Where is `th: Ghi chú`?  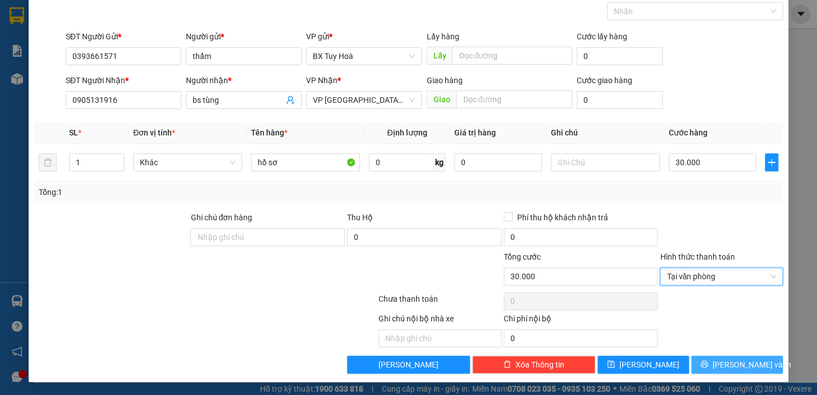
th: Ghi chú is located at coordinates (605, 132).